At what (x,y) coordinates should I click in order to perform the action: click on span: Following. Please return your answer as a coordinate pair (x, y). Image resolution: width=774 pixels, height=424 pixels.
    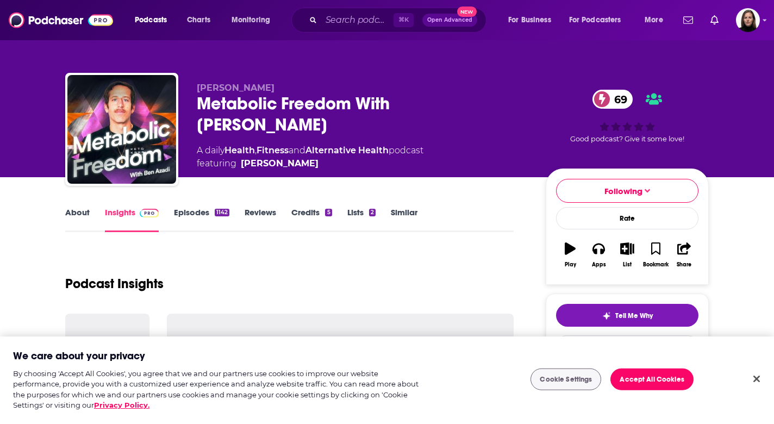
    Looking at the image, I should click on (623, 191).